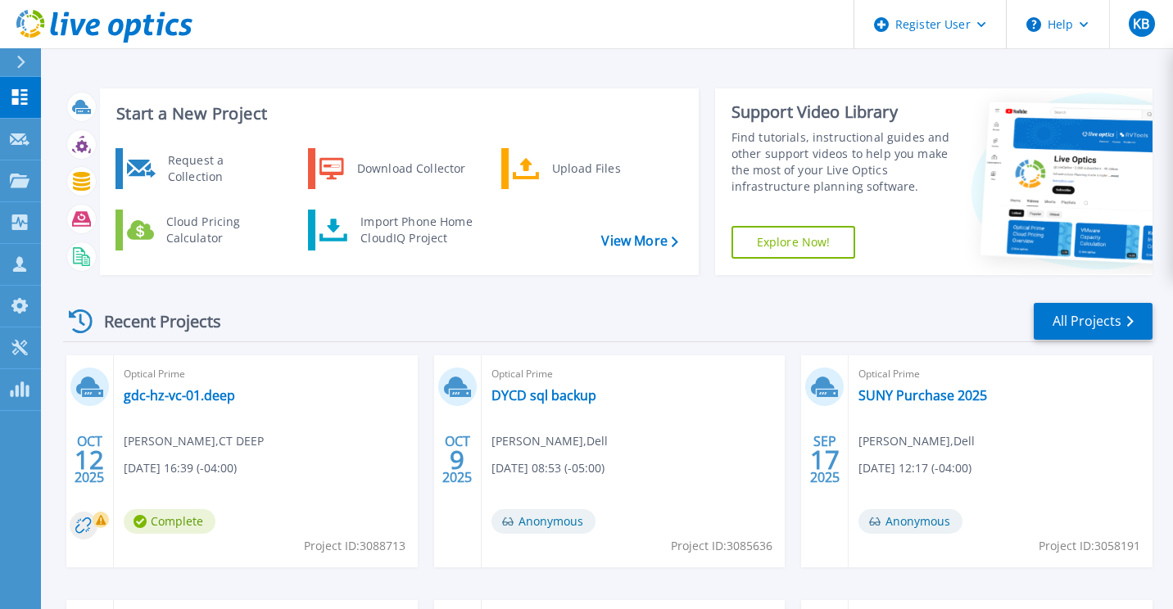 The height and width of the screenshot is (609, 1173). I want to click on a: DYCD sql backup, so click(544, 395).